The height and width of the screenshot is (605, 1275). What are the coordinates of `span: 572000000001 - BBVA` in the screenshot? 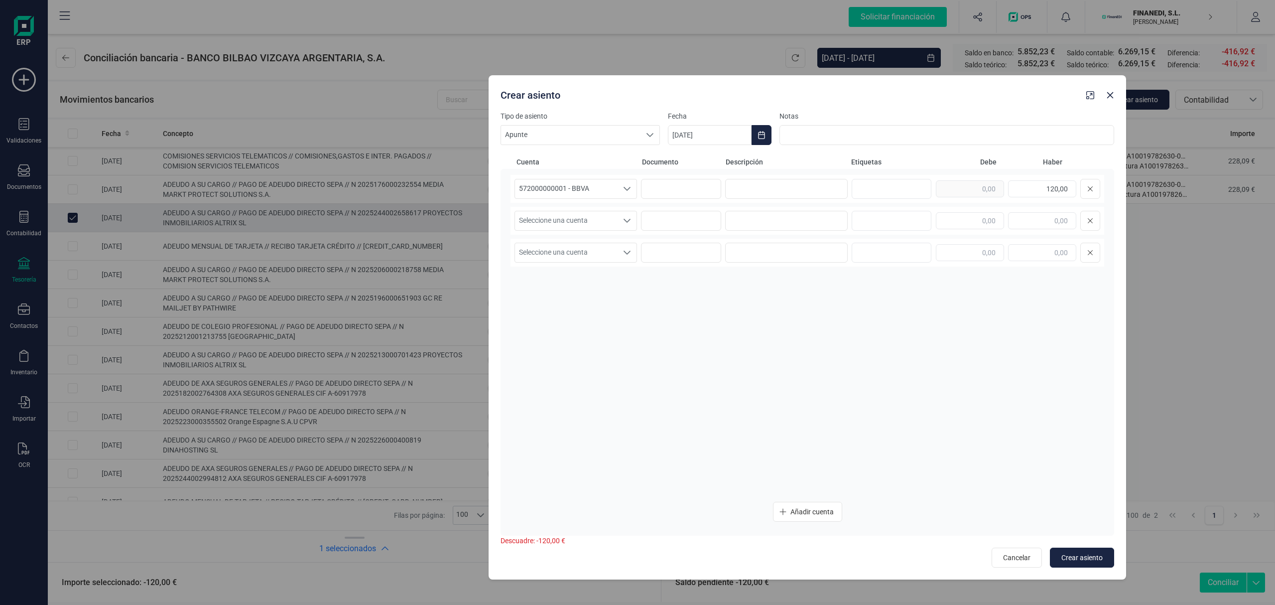 It's located at (566, 189).